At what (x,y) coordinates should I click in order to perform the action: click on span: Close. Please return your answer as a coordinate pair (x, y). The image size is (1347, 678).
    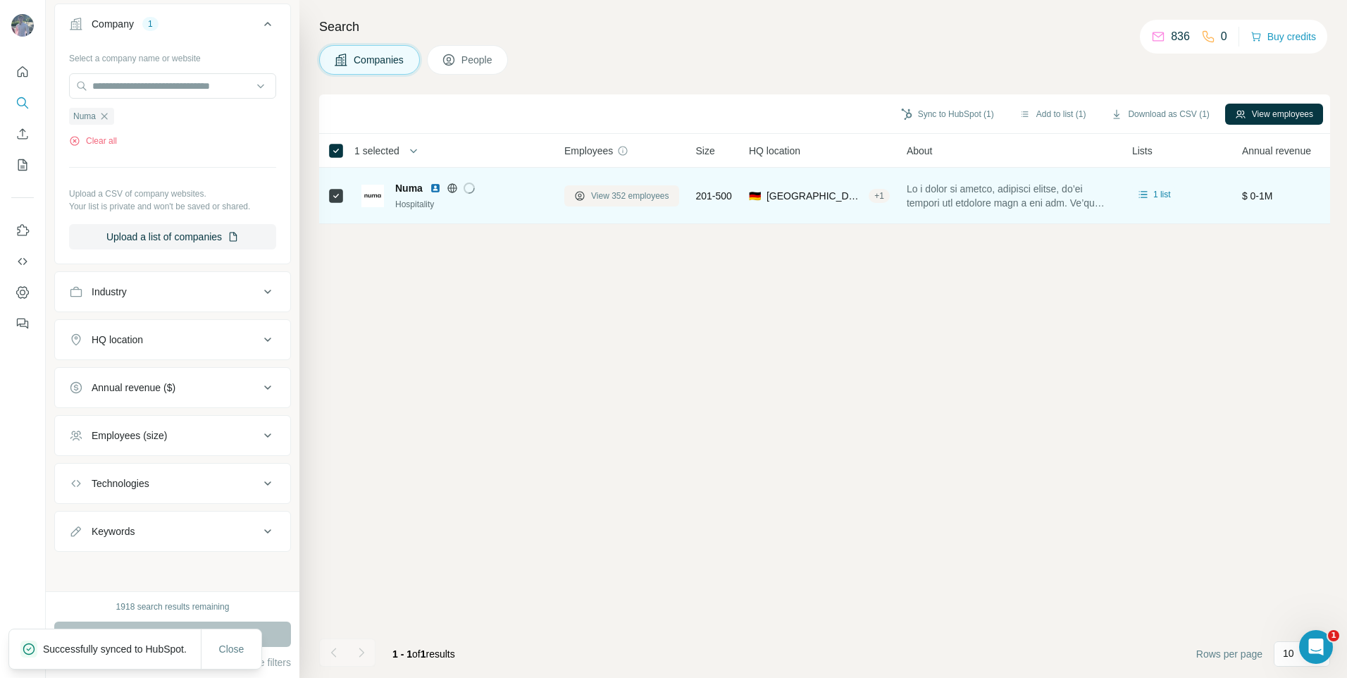
    Looking at the image, I should click on (232, 649).